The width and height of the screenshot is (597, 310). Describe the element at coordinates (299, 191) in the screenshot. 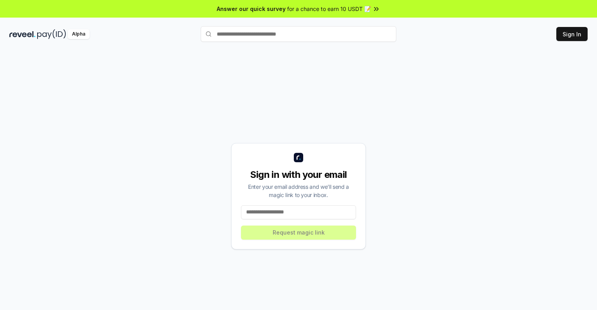

I see `div: Enter your email address and we’ll send a magic link to your inbox.` at that location.